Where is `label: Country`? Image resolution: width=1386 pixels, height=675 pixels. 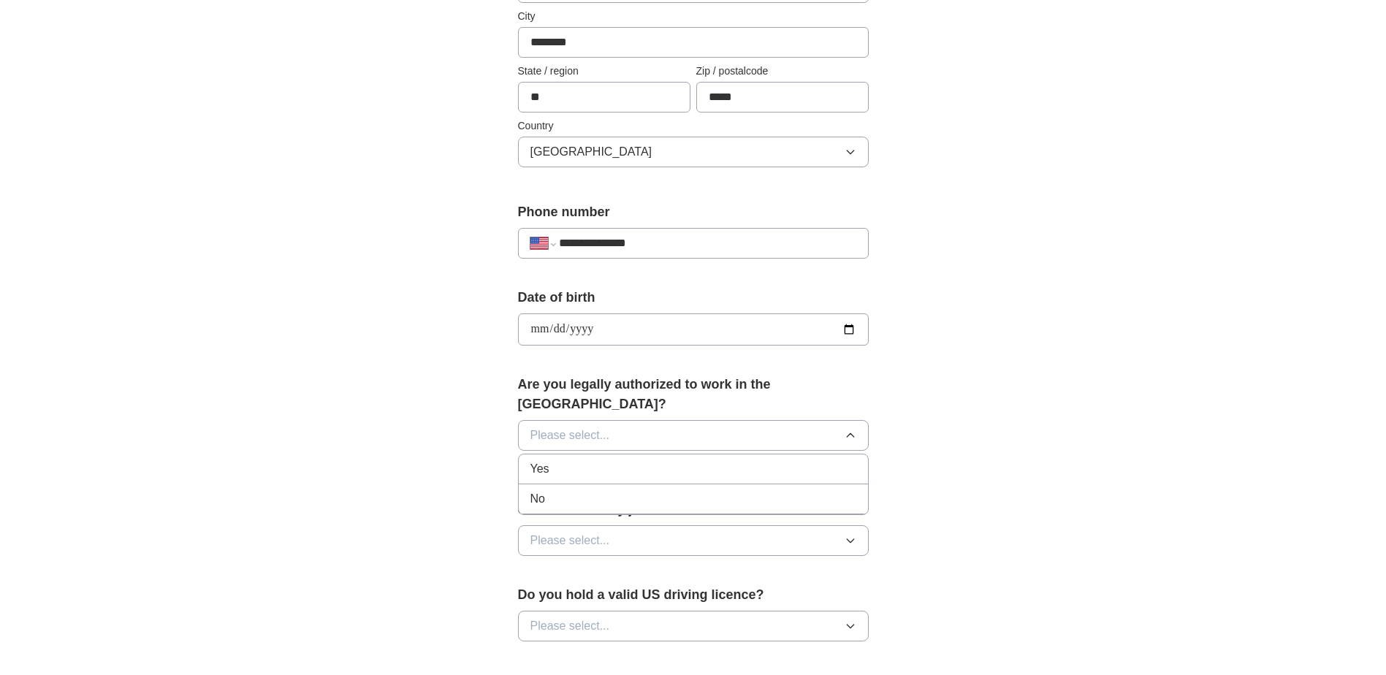 label: Country is located at coordinates (693, 126).